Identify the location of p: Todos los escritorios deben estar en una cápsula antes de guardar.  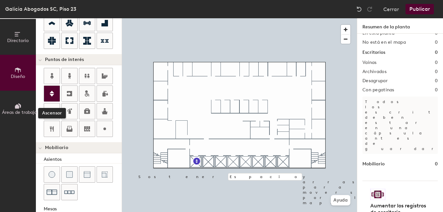
(400, 125).